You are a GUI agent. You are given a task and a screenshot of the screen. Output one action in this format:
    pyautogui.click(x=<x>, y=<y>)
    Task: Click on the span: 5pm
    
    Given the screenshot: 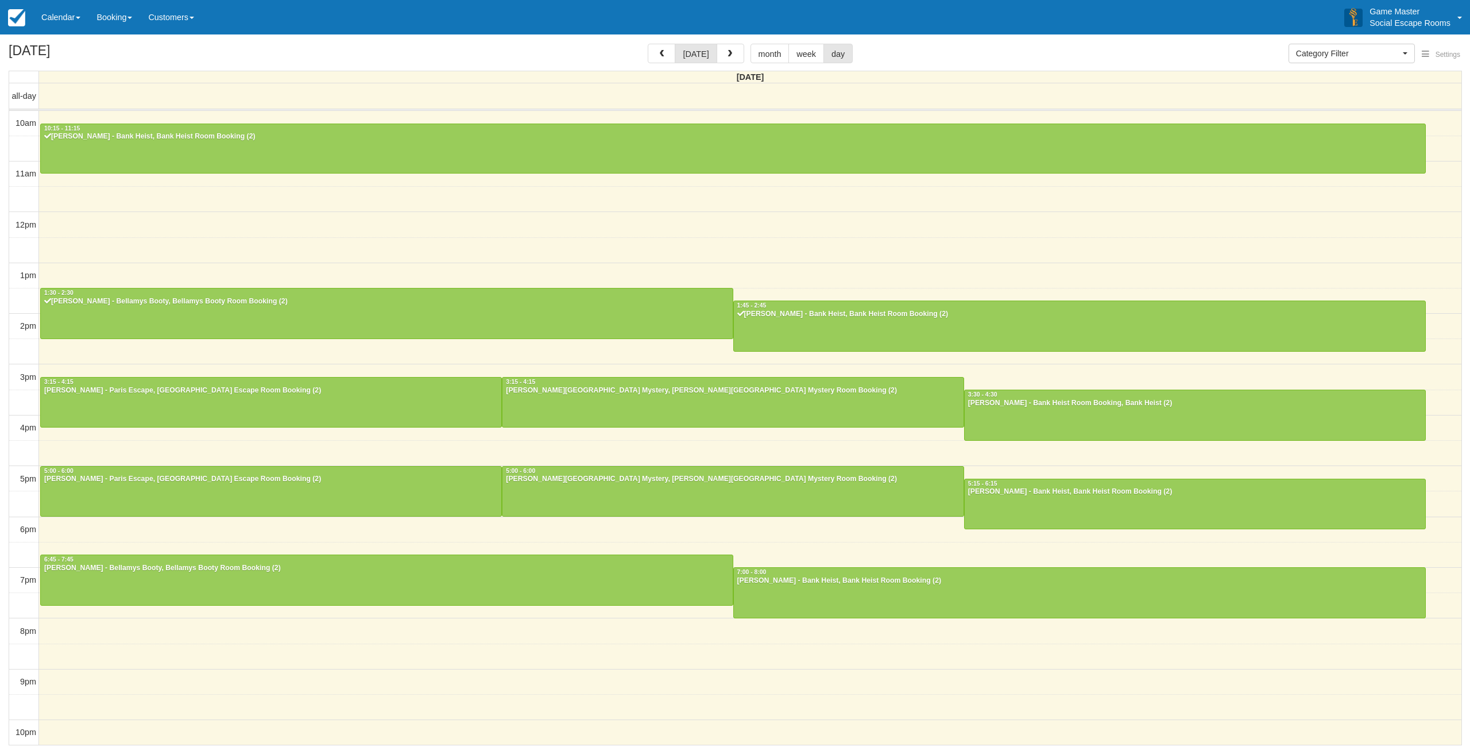 What is the action you would take?
    pyautogui.click(x=28, y=478)
    